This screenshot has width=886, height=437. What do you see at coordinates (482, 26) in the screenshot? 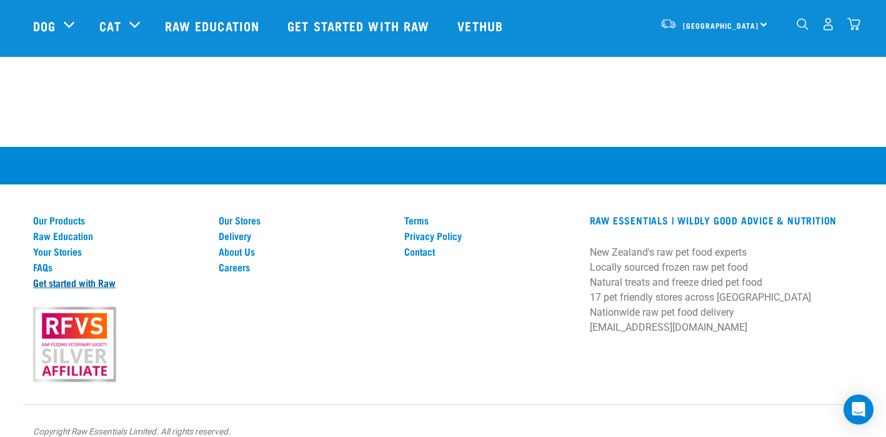
I see `a: Vethub` at bounding box center [482, 26].